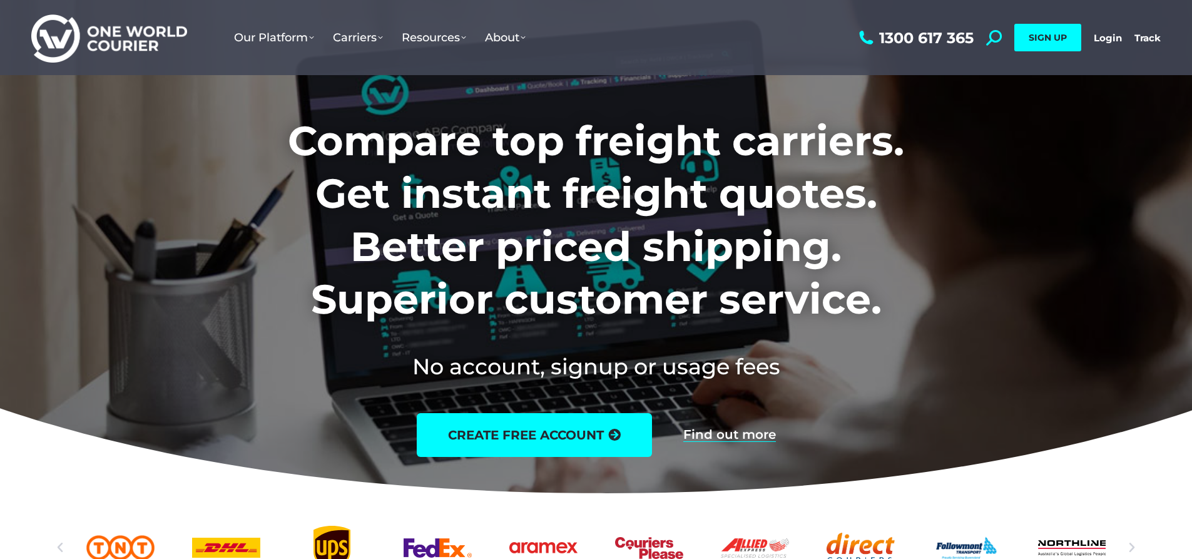 Image resolution: width=1192 pixels, height=559 pixels. I want to click on span: SIGN UP, so click(1048, 38).